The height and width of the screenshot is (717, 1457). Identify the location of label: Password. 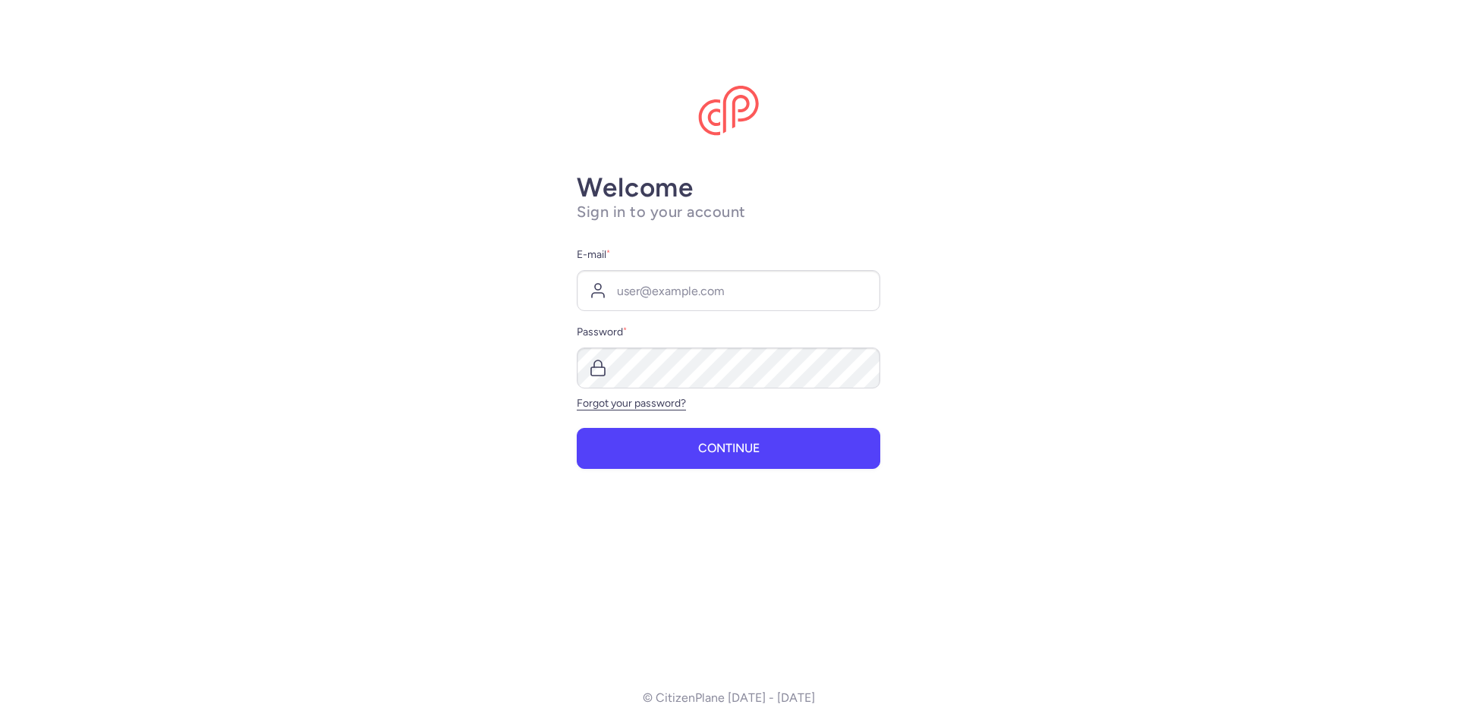
(729, 332).